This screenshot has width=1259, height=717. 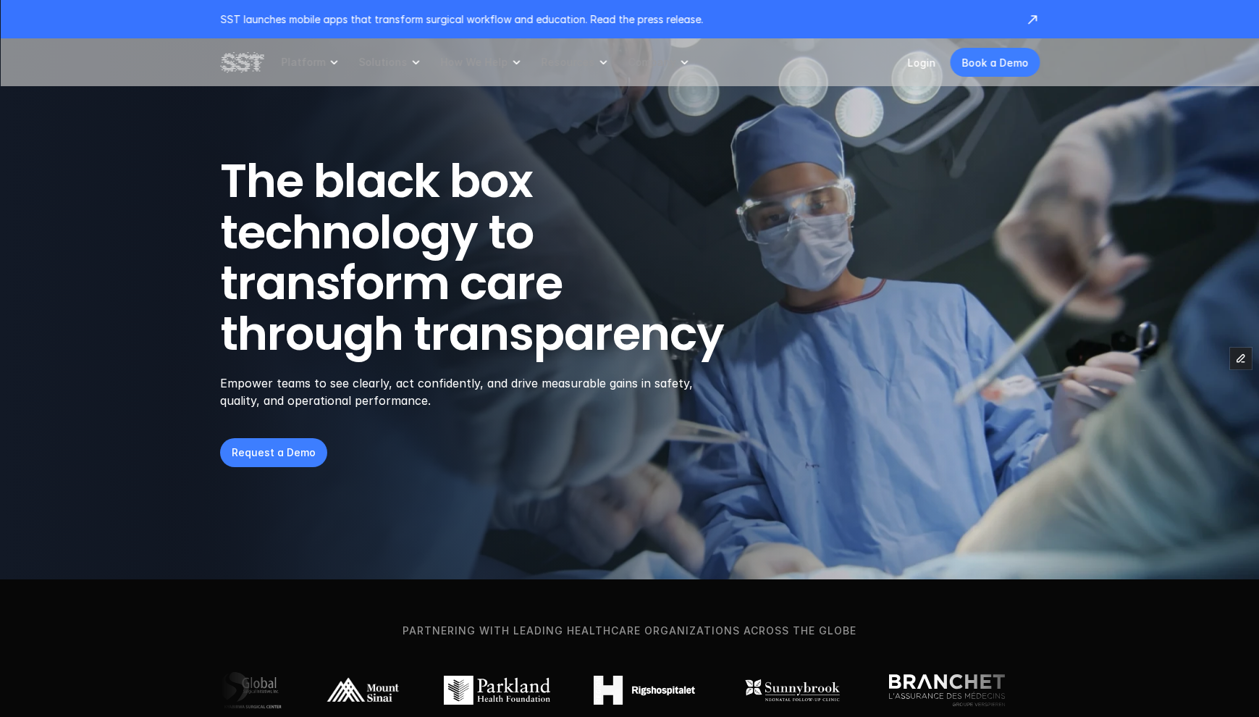 I want to click on h1: The black box technology to transform care through transparency, so click(x=507, y=258).